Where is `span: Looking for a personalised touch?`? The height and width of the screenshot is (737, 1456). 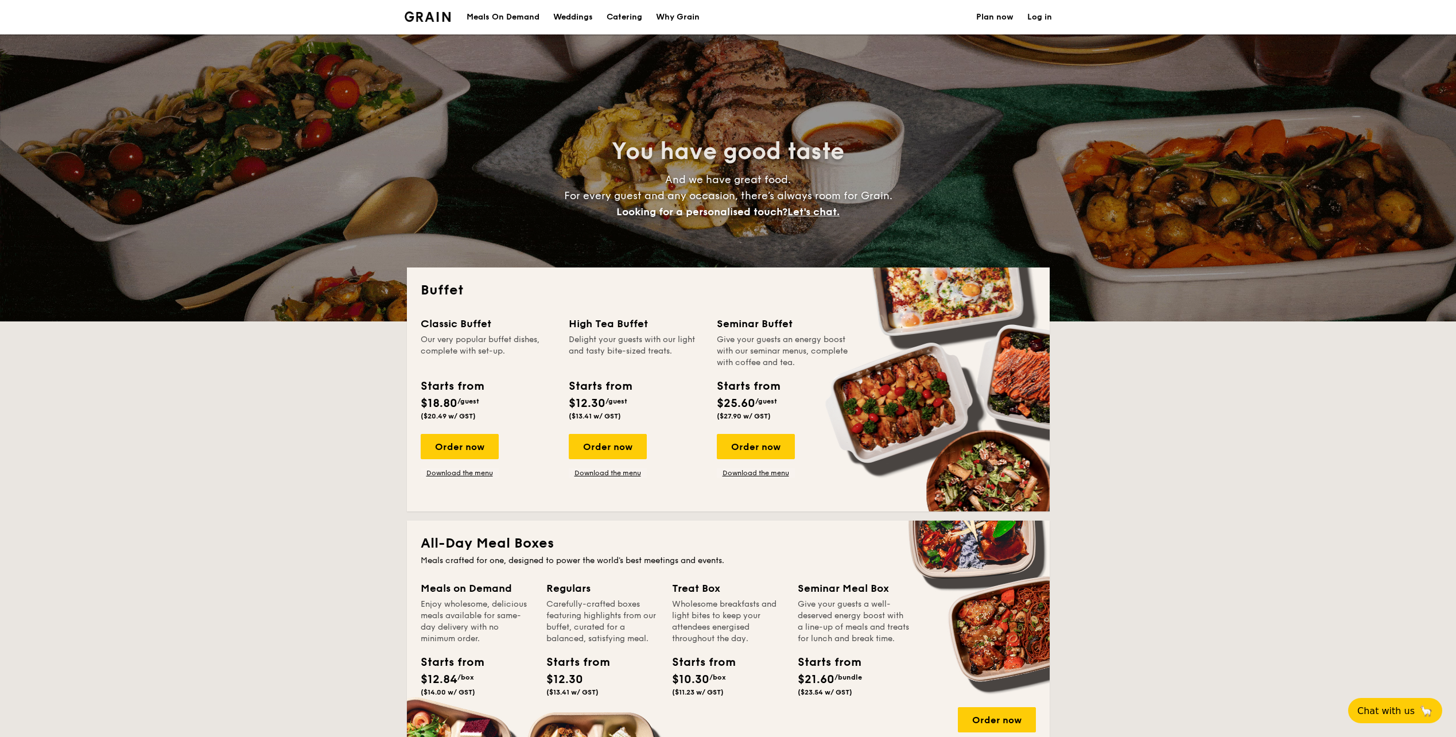
span: Looking for a personalised touch? is located at coordinates (702, 212).